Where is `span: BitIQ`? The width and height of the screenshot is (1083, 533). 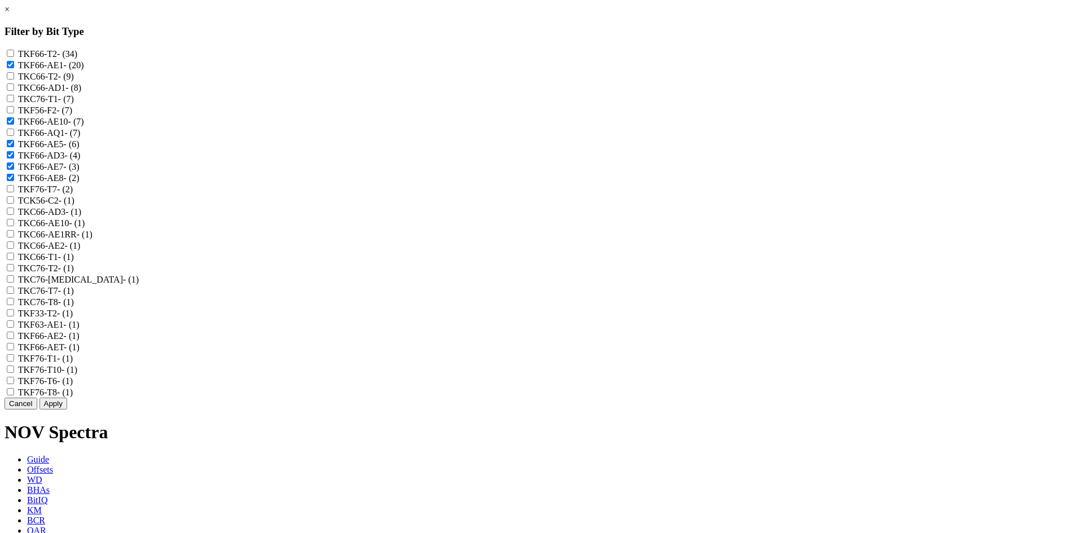
span: BitIQ is located at coordinates (37, 500).